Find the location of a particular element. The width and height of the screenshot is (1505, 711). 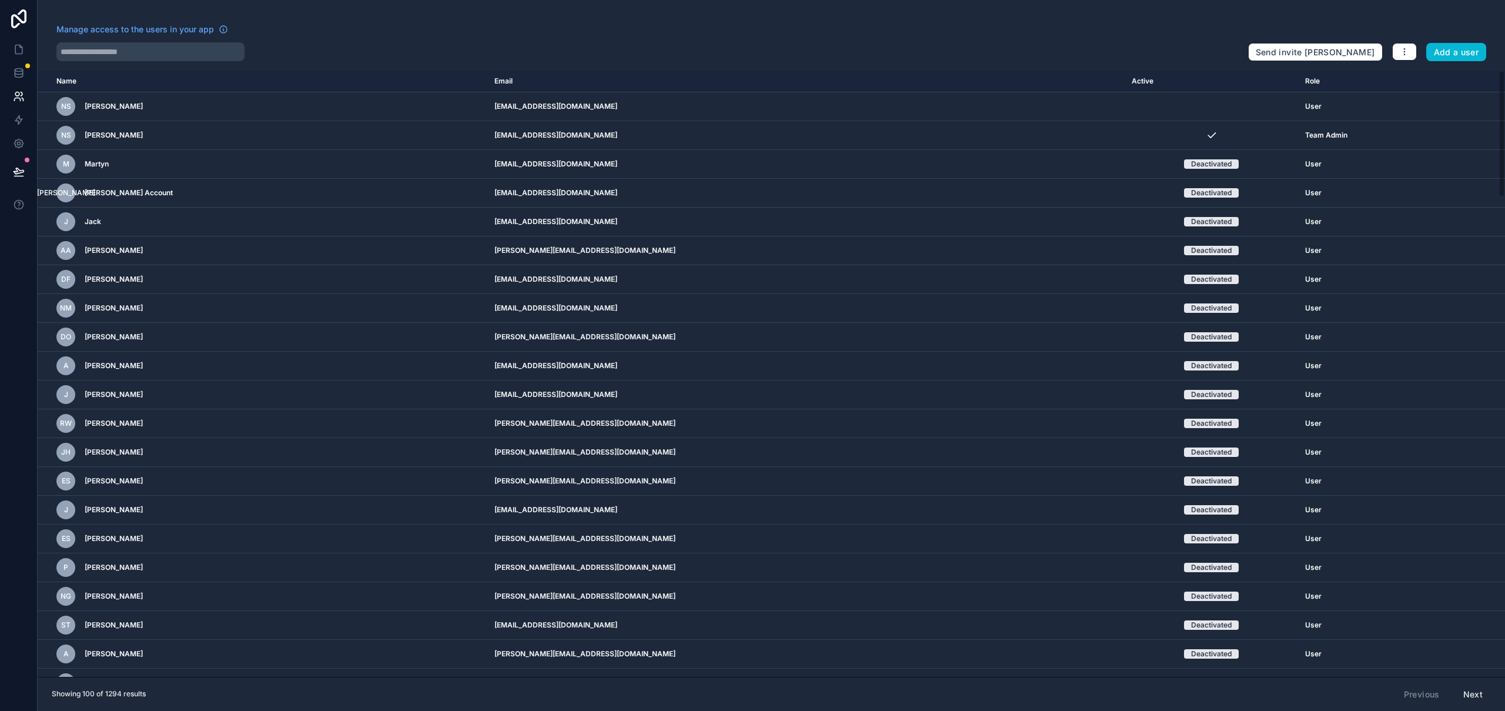

span: P is located at coordinates (66, 567).